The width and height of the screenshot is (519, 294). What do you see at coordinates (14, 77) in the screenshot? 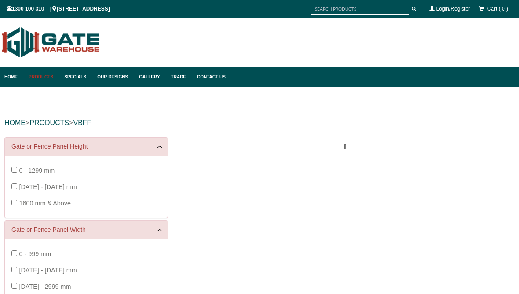
I see `a: Home` at bounding box center [14, 77].